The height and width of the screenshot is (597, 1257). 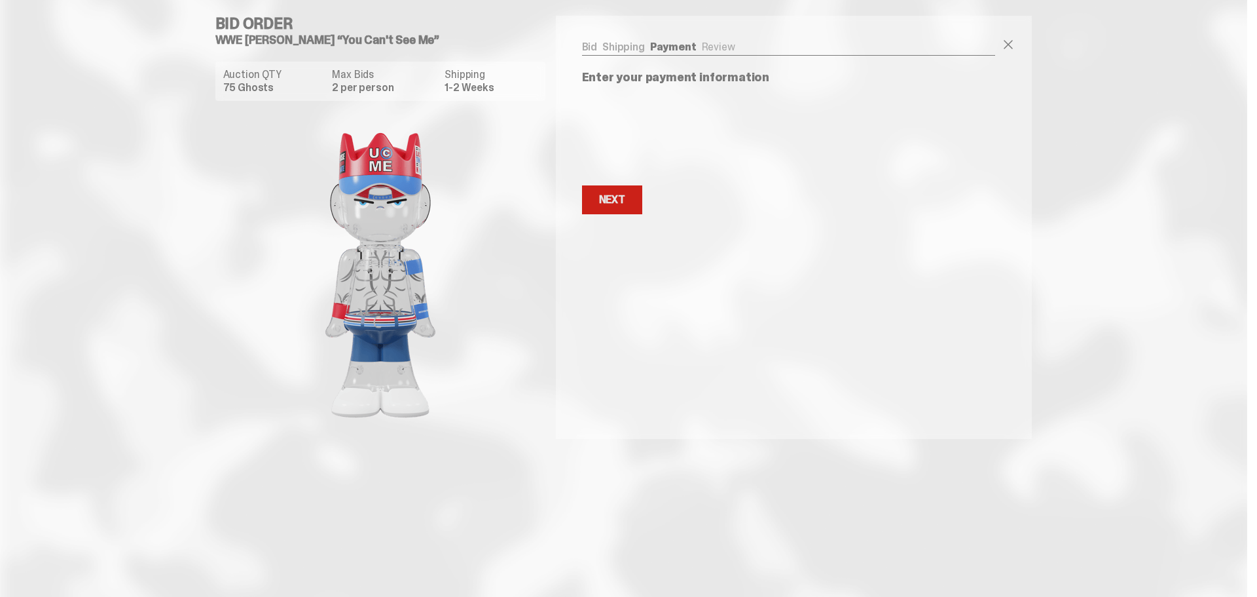 I want to click on a: Shipping, so click(x=623, y=46).